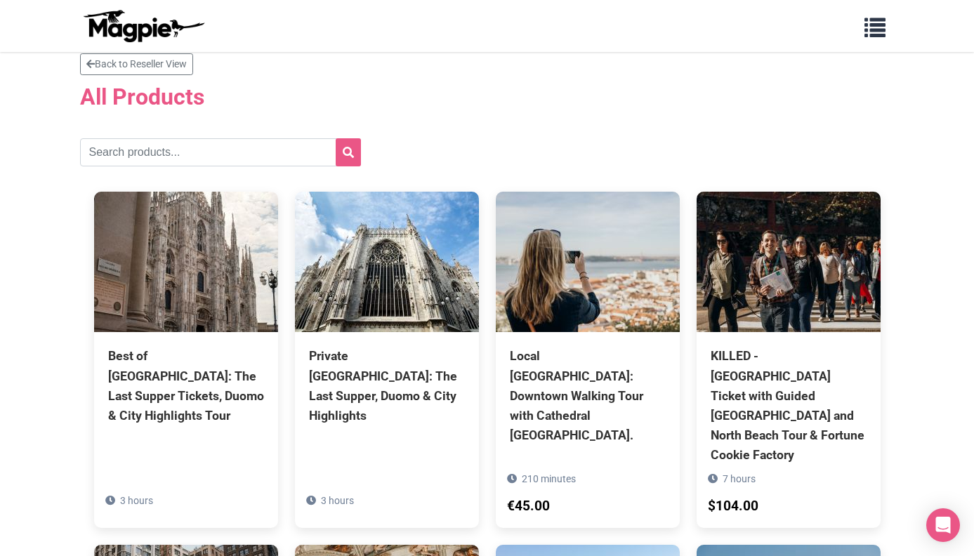  I want to click on a: Back to Reseller View, so click(136, 64).